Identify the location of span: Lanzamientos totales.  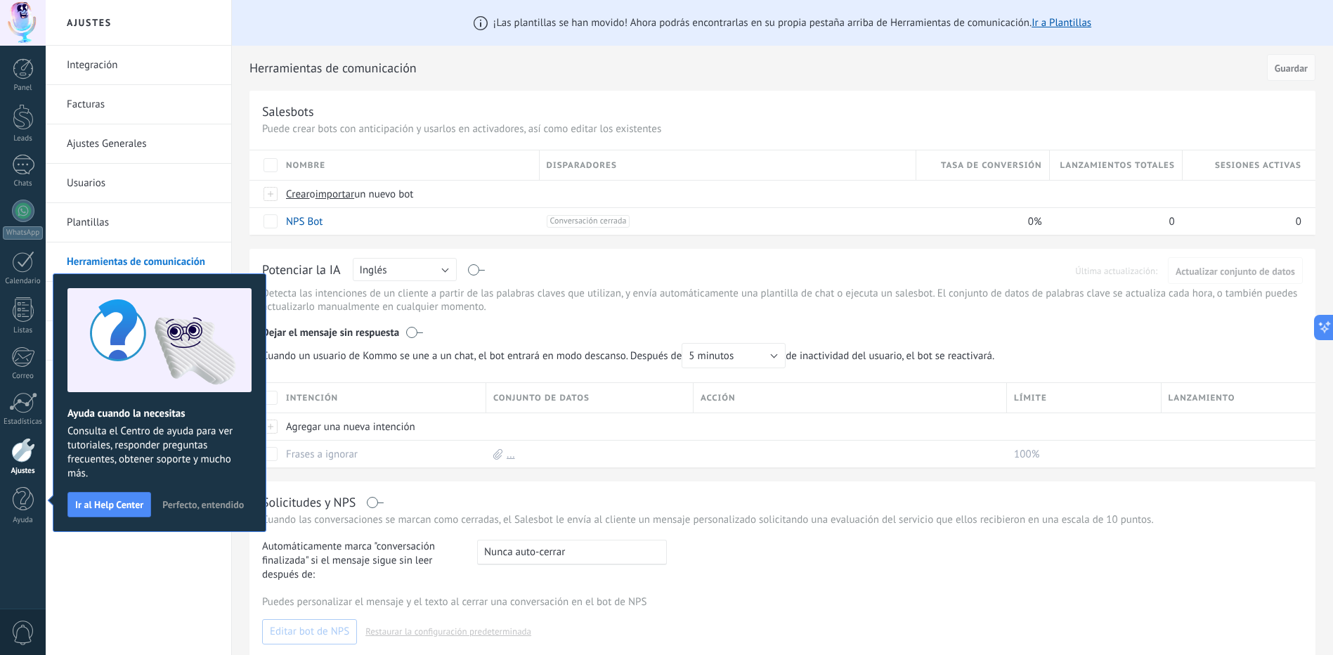
(1116, 165).